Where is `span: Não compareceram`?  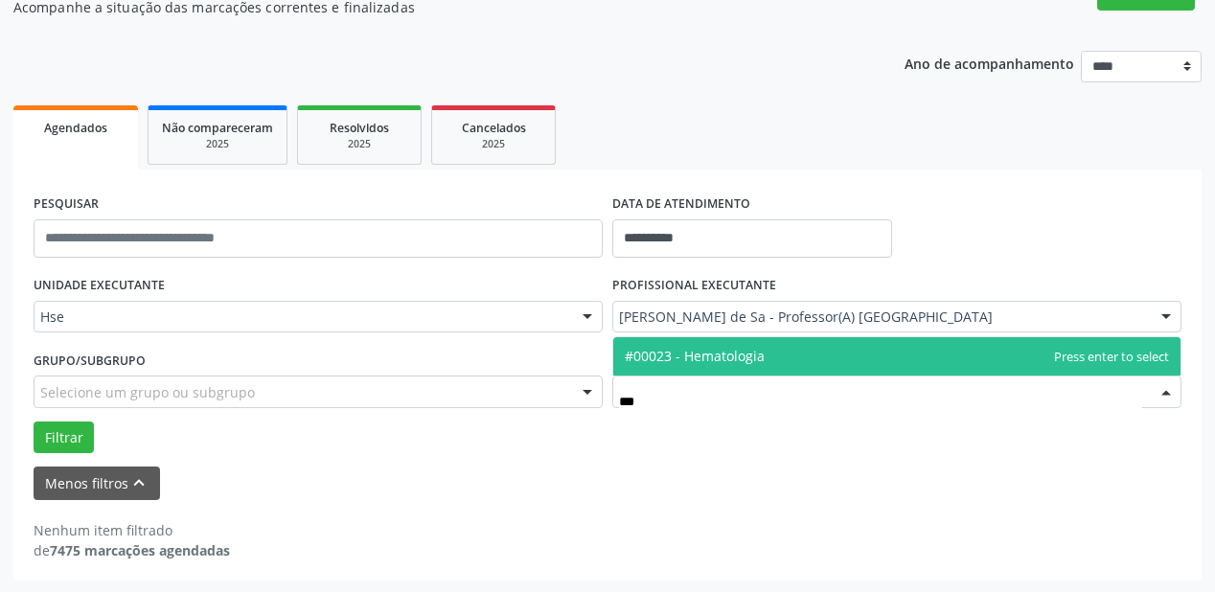 span: Não compareceram is located at coordinates (218, 127).